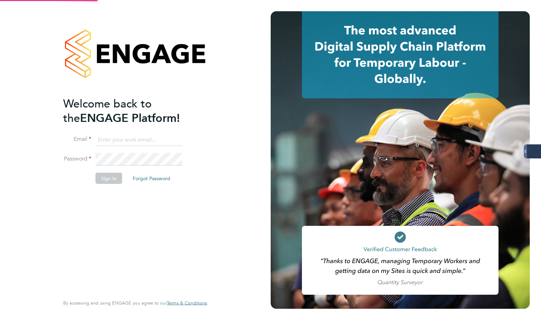  Describe the element at coordinates (139, 140) in the screenshot. I see `input: Enter your work email...` at that location.